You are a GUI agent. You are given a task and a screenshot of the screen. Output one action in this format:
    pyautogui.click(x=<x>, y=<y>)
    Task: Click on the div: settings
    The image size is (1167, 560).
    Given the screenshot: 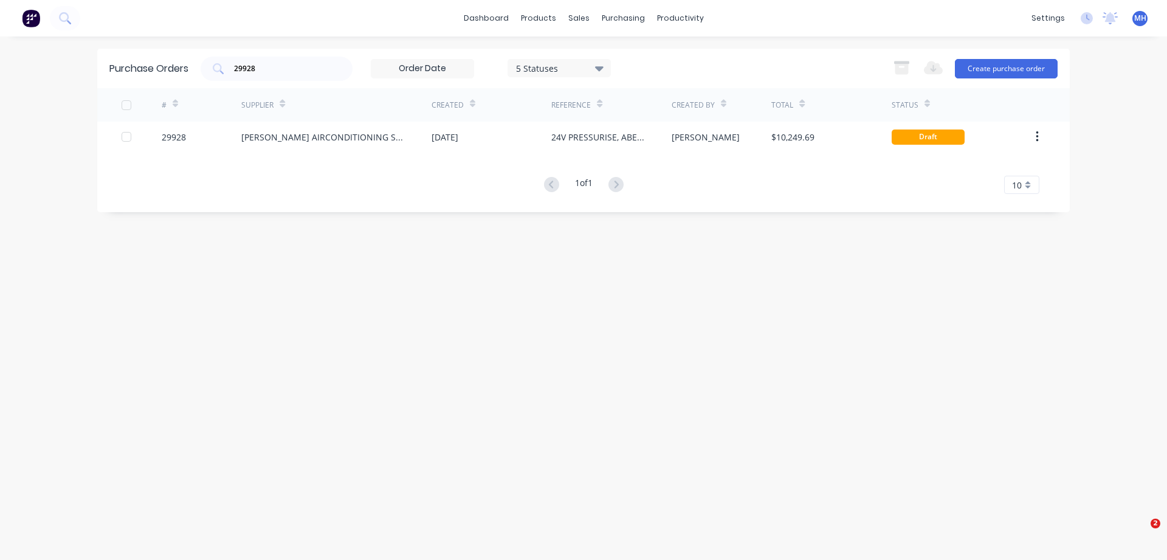 What is the action you would take?
    pyautogui.click(x=1048, y=18)
    